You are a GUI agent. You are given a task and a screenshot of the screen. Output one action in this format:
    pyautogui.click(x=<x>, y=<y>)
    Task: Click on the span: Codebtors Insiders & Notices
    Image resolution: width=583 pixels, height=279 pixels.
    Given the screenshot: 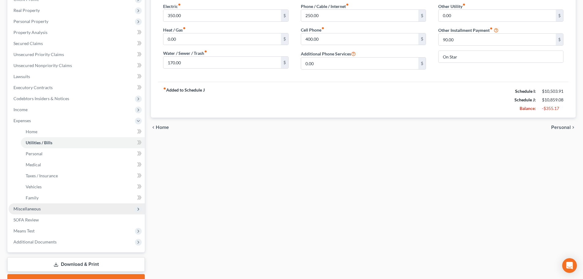 What is the action you would take?
    pyautogui.click(x=41, y=98)
    